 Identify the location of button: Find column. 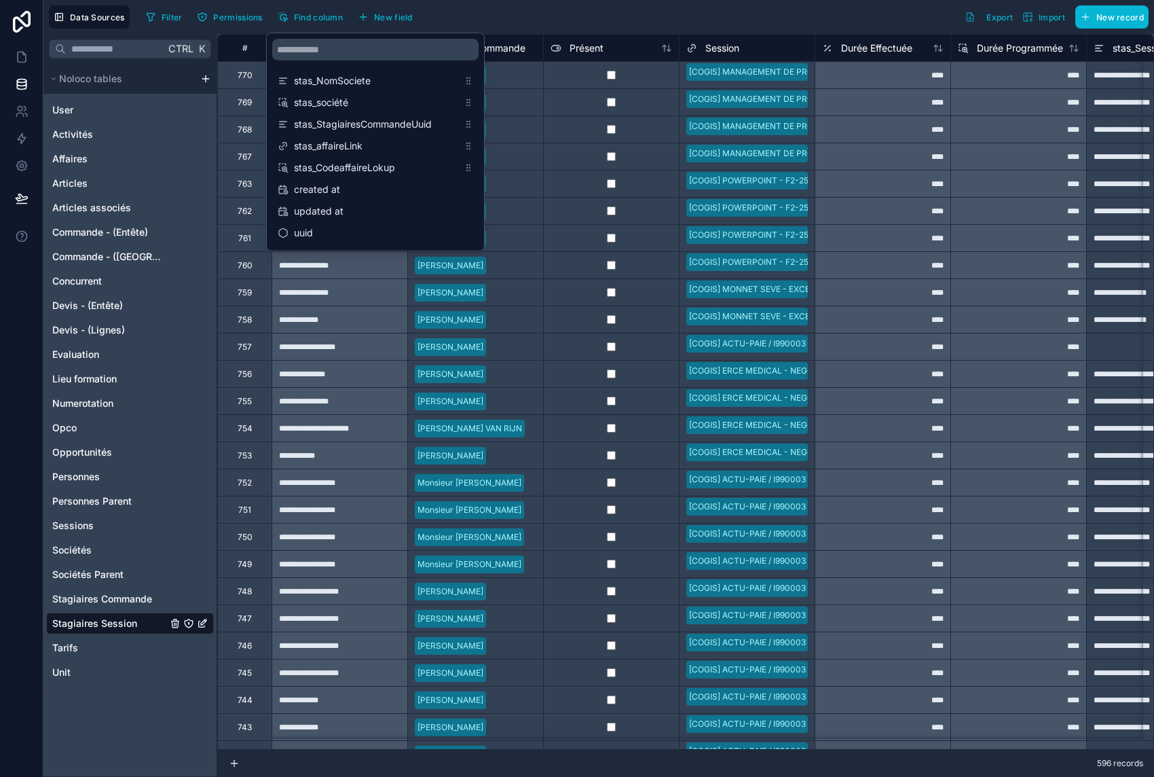
(310, 17).